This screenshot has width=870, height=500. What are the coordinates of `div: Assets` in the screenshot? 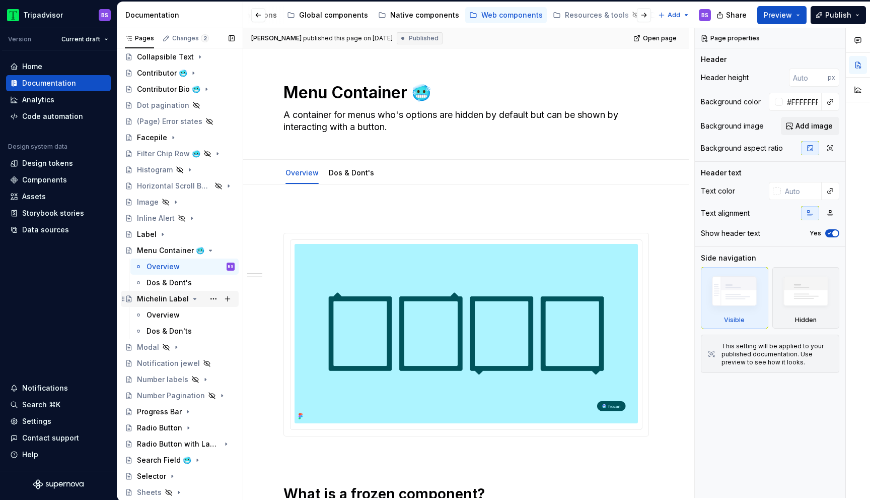 It's located at (34, 196).